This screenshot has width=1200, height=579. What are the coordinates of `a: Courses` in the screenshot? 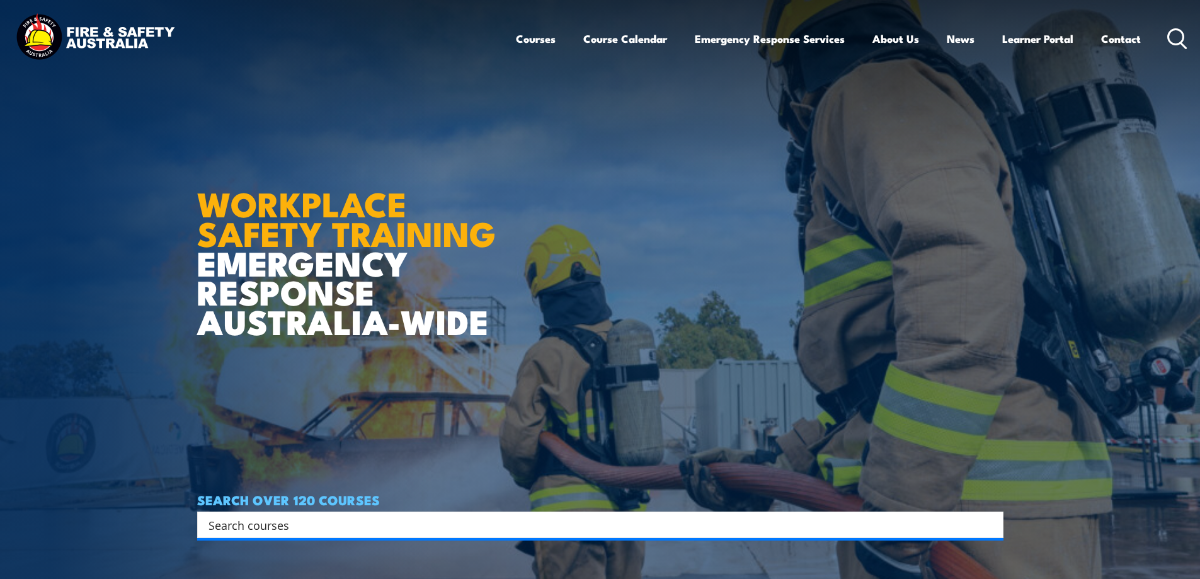 It's located at (535, 38).